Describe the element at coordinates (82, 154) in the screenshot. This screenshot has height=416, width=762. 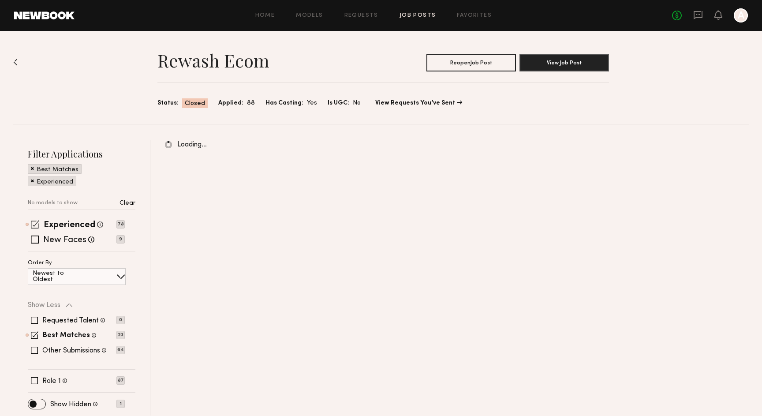
I see `h2: Filter Applications` at that location.